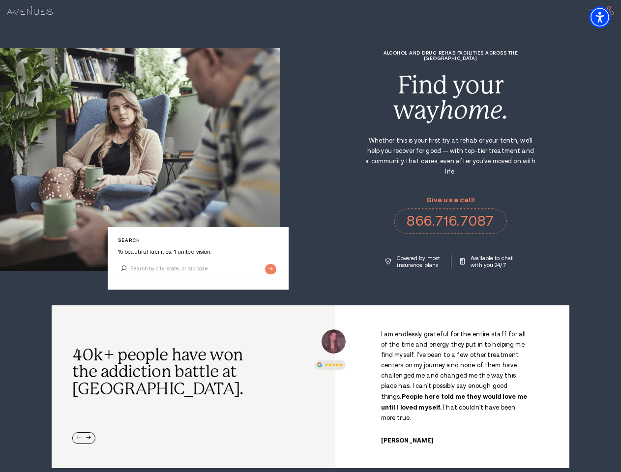 Image resolution: width=621 pixels, height=472 pixels. Describe the element at coordinates (450, 200) in the screenshot. I see `p: Give us a call!` at that location.